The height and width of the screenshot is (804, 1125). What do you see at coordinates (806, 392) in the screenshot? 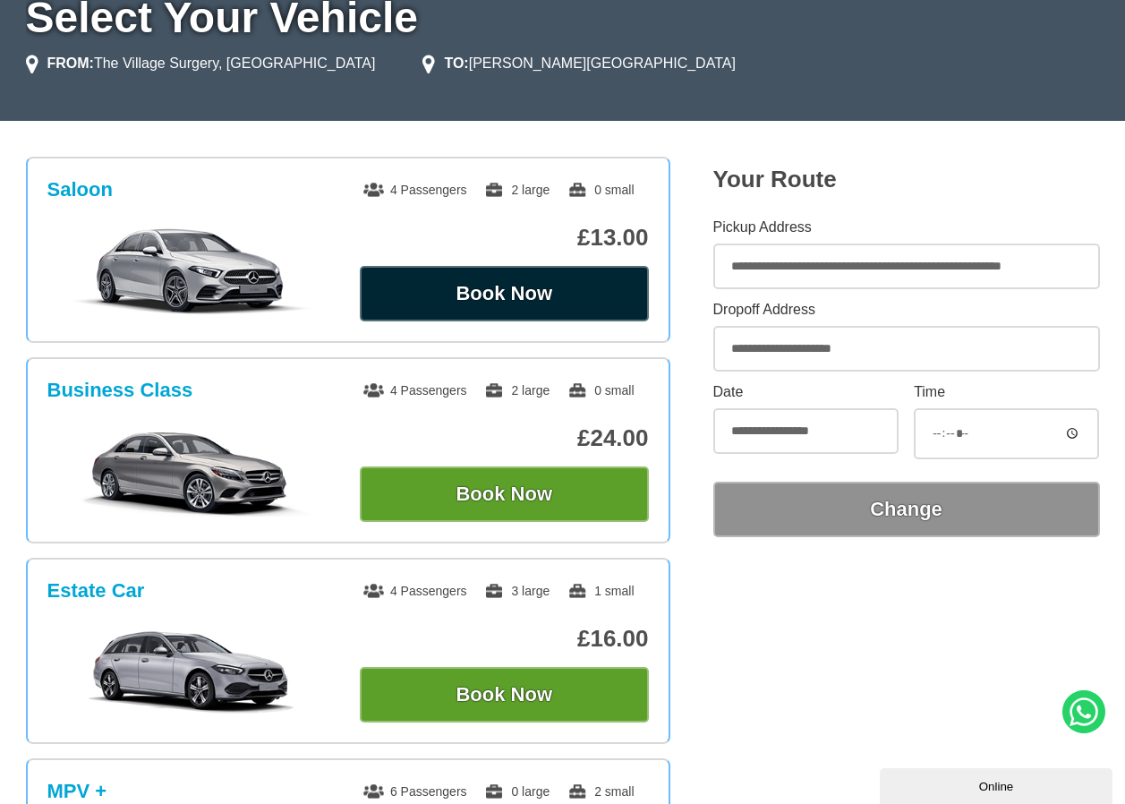
I see `label: Date` at bounding box center [806, 392].